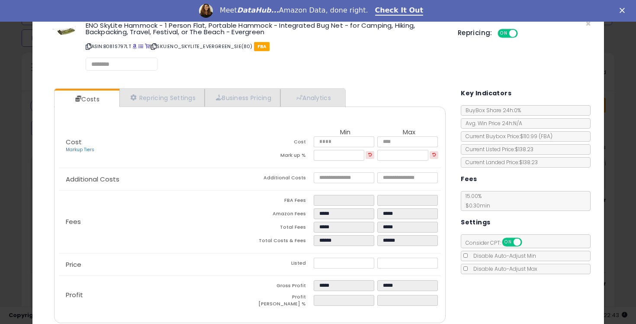  What do you see at coordinates (497, 242) in the screenshot?
I see `span: Consider CPT:` at bounding box center [497, 242].